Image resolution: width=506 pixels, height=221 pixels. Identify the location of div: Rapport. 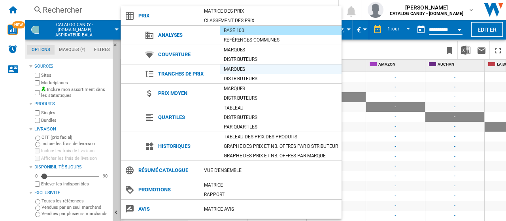
(271, 194).